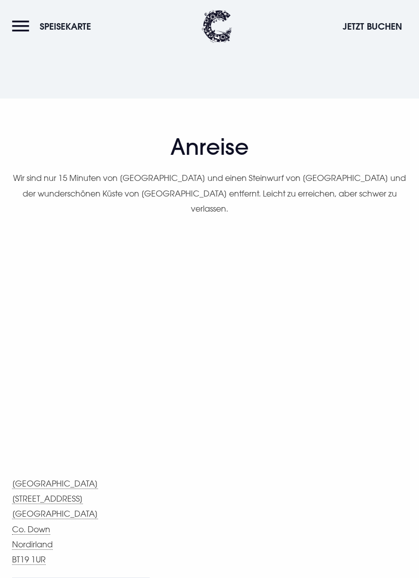  What do you see at coordinates (65, 26) in the screenshot?
I see `font: Speisekarte` at bounding box center [65, 26].